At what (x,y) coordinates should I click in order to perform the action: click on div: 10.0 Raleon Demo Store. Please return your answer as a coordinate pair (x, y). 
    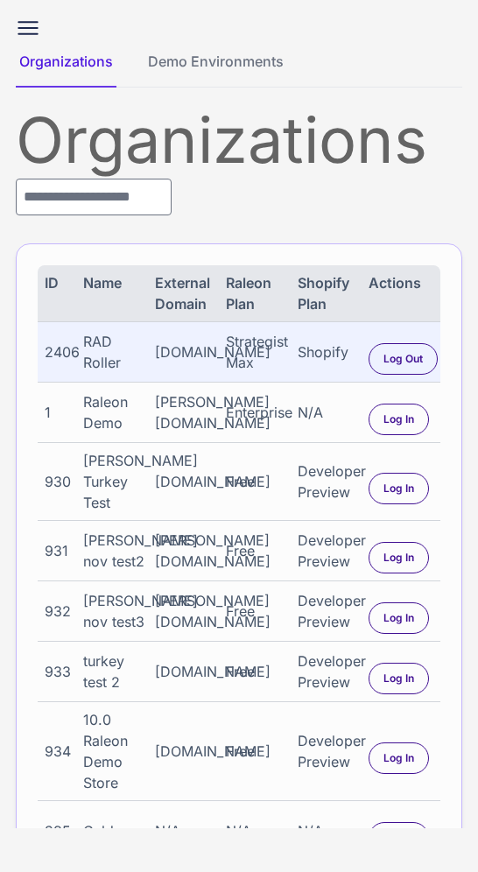
    Looking at the image, I should click on (116, 751).